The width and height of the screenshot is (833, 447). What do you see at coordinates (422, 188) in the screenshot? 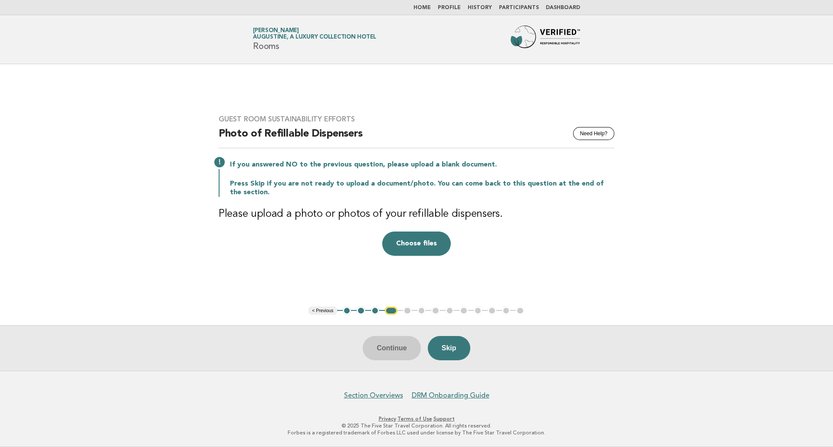
I see `p: Press Skip if you are not ready to upload a document/photo. You can come back to this question at...` at bounding box center [422, 188].